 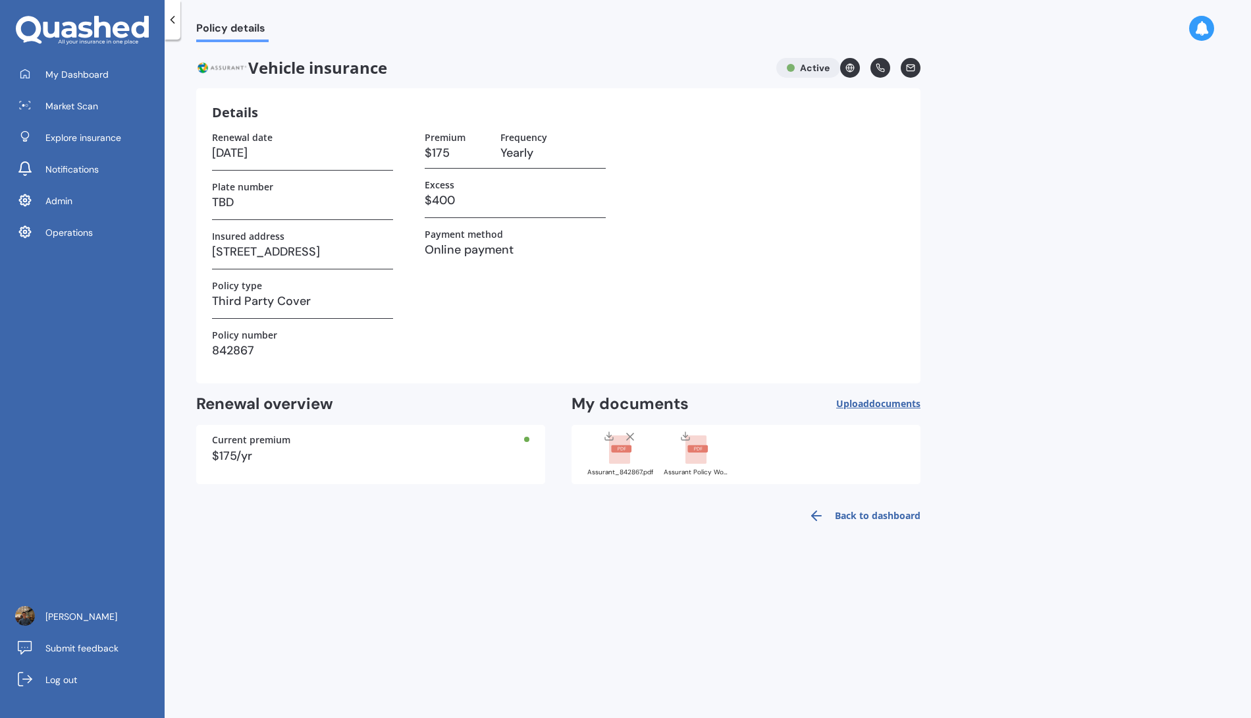 What do you see at coordinates (87, 138) in the screenshot?
I see `a: Explore insurance` at bounding box center [87, 138].